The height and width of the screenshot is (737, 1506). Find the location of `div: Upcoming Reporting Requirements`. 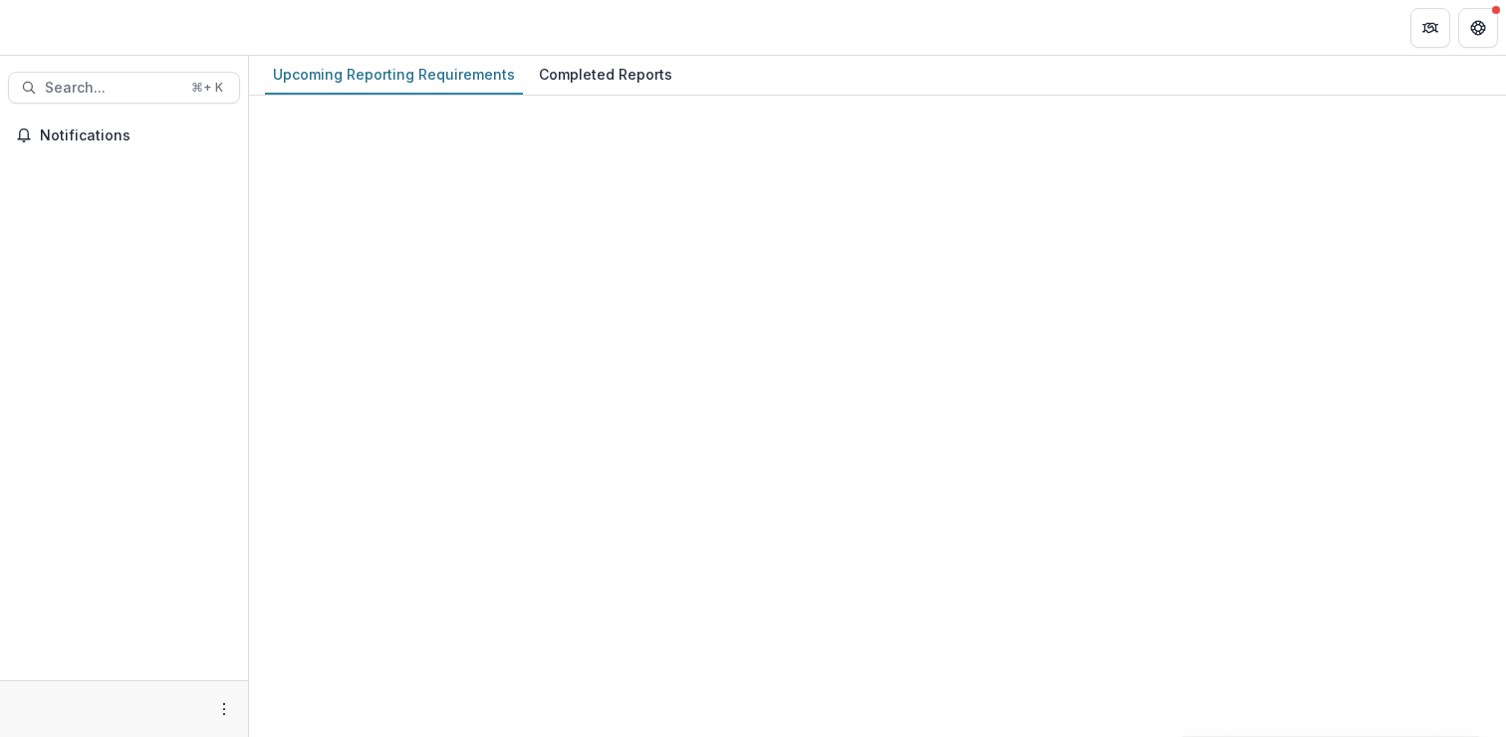

div: Upcoming Reporting Requirements is located at coordinates (393, 74).